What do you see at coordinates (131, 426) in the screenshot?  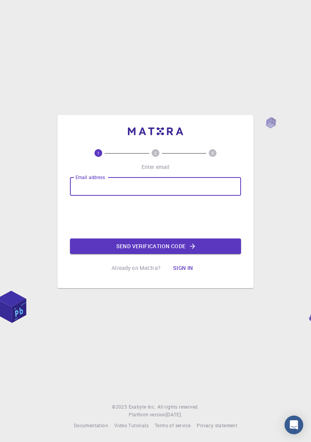 I see `a: Video Tutorials` at bounding box center [131, 426].